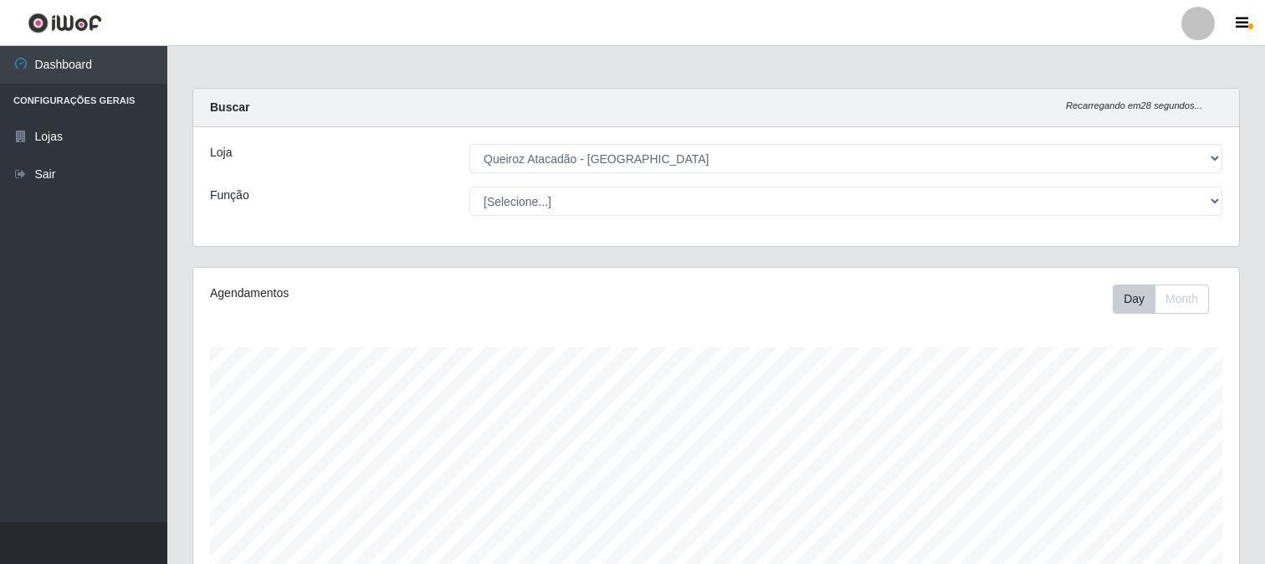 Image resolution: width=1265 pixels, height=564 pixels. I want to click on button: Month, so click(1181, 299).